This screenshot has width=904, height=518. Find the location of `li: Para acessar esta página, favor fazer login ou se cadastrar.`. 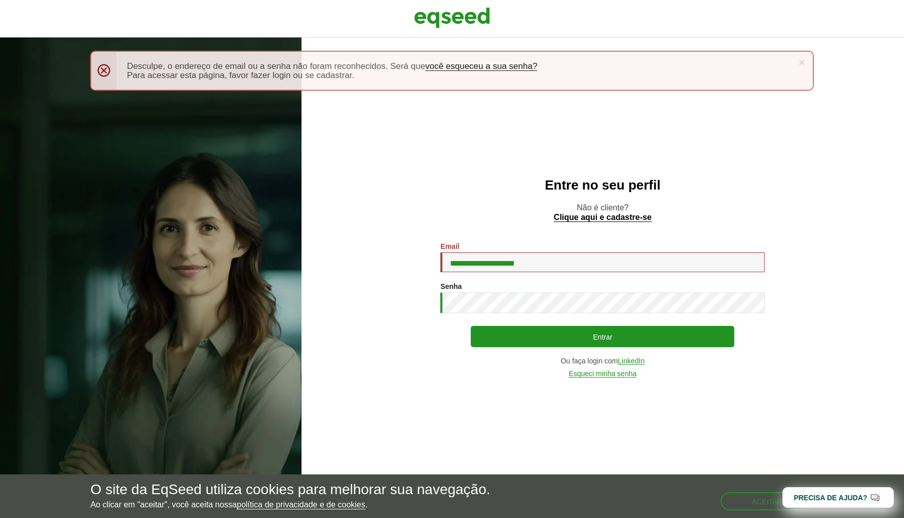

li: Para acessar esta página, favor fazer login ou se cadastrar. is located at coordinates (459, 75).